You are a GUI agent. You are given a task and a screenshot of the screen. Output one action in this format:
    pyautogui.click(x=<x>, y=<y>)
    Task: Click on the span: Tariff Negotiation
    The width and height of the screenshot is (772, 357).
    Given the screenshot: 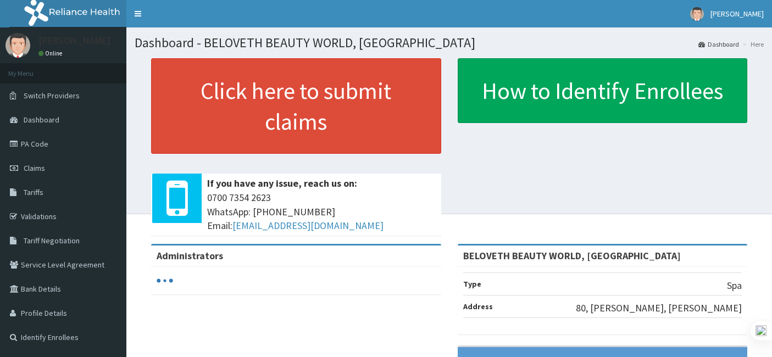 What is the action you would take?
    pyautogui.click(x=52, y=241)
    